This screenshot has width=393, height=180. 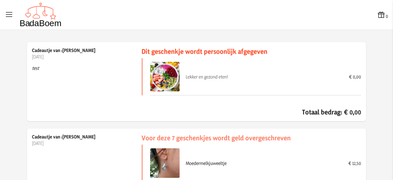 What do you see at coordinates (264, 163) in the screenshot?
I see `div: Moedermelkjuweeltje` at bounding box center [264, 163].